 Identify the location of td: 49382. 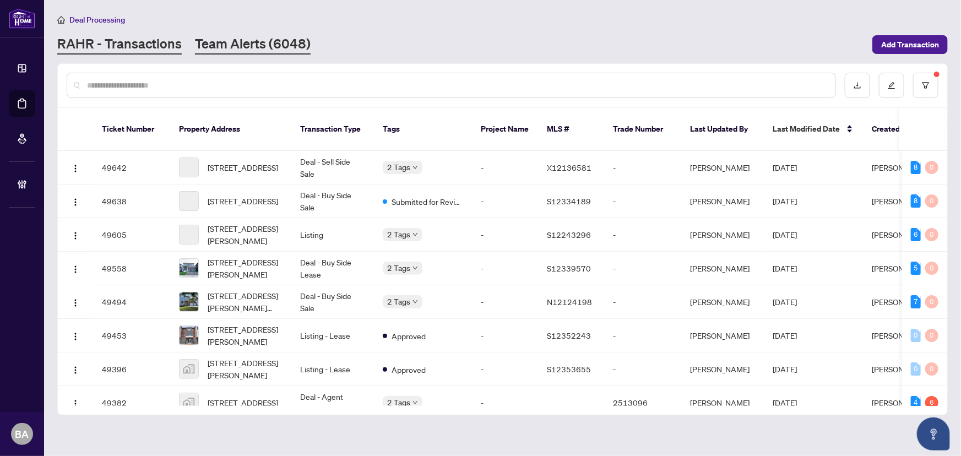
(132, 403).